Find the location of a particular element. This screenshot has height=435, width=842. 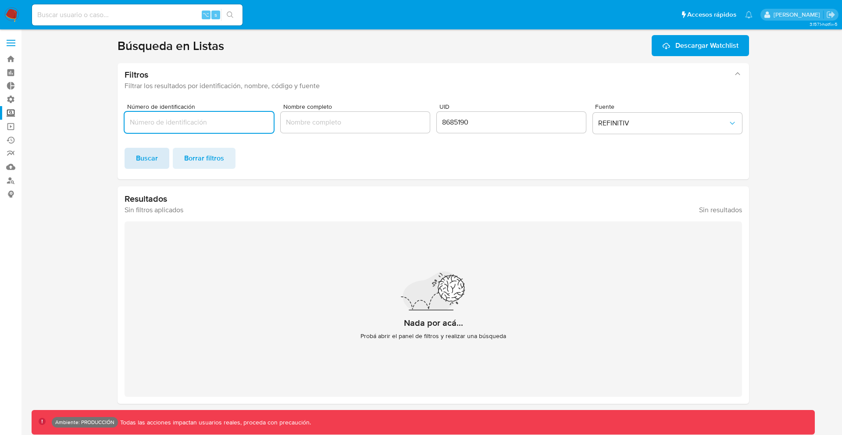

p: Ambiente: PRODUCCIÓN is located at coordinates (85, 422).